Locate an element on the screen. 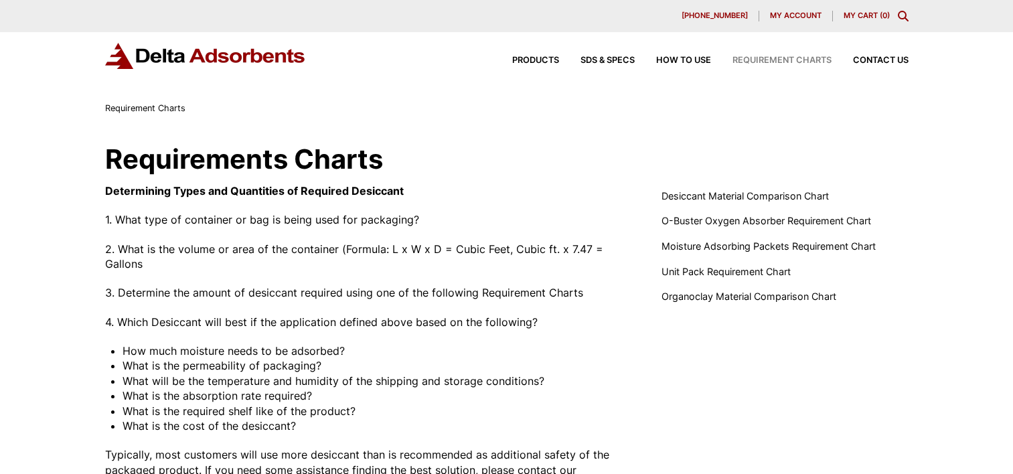 The height and width of the screenshot is (474, 1013). a: Unit Pack Requirement Chart is located at coordinates (726, 272).